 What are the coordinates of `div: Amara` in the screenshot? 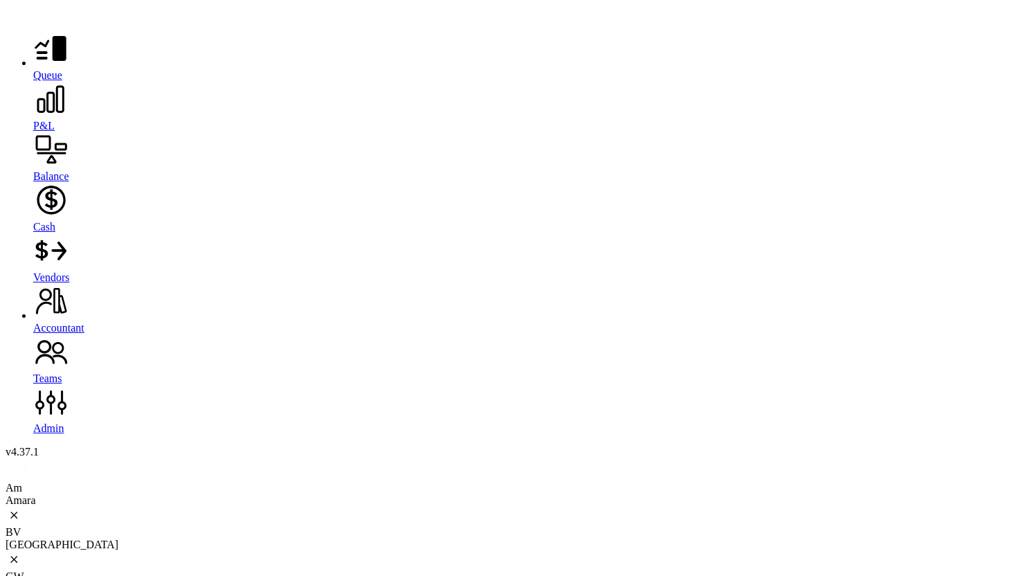 It's located at (508, 500).